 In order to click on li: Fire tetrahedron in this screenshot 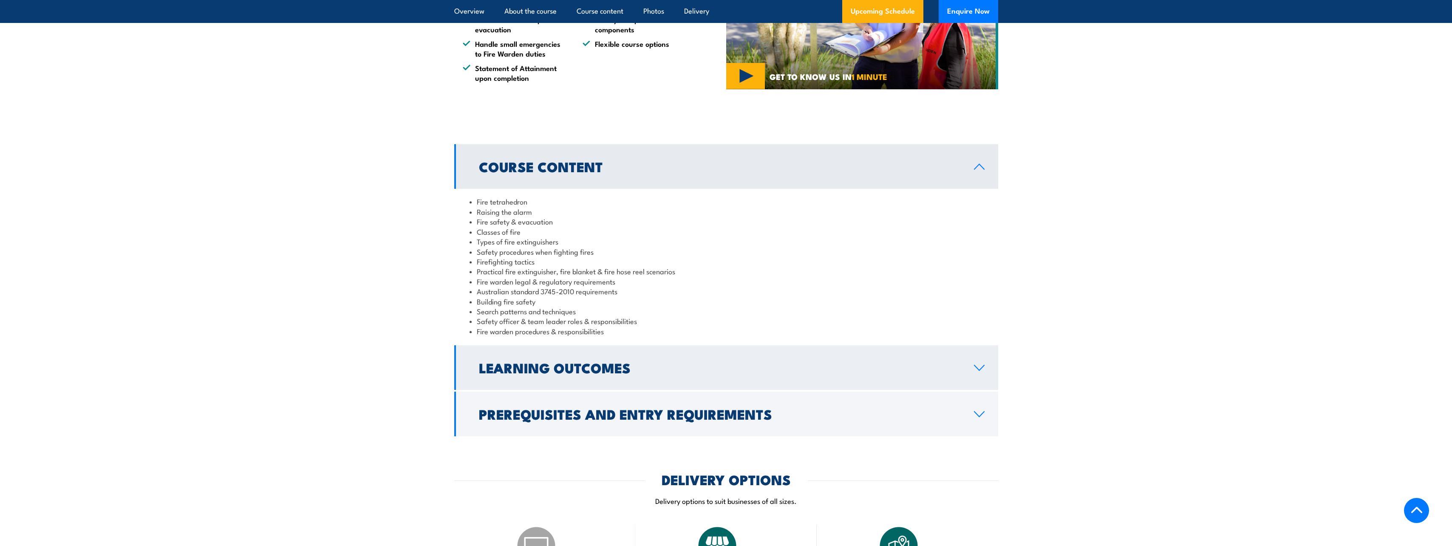, I will do `click(726, 201)`.